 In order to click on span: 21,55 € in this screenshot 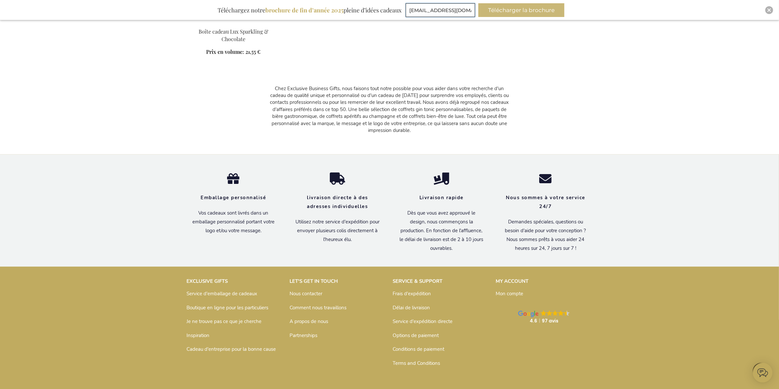, I will do `click(253, 52)`.